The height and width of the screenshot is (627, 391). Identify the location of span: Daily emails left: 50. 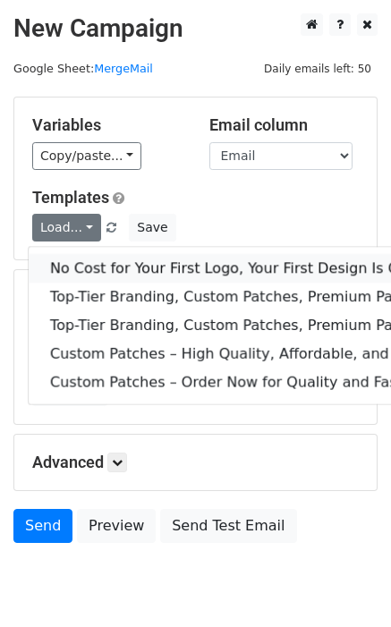
(318, 69).